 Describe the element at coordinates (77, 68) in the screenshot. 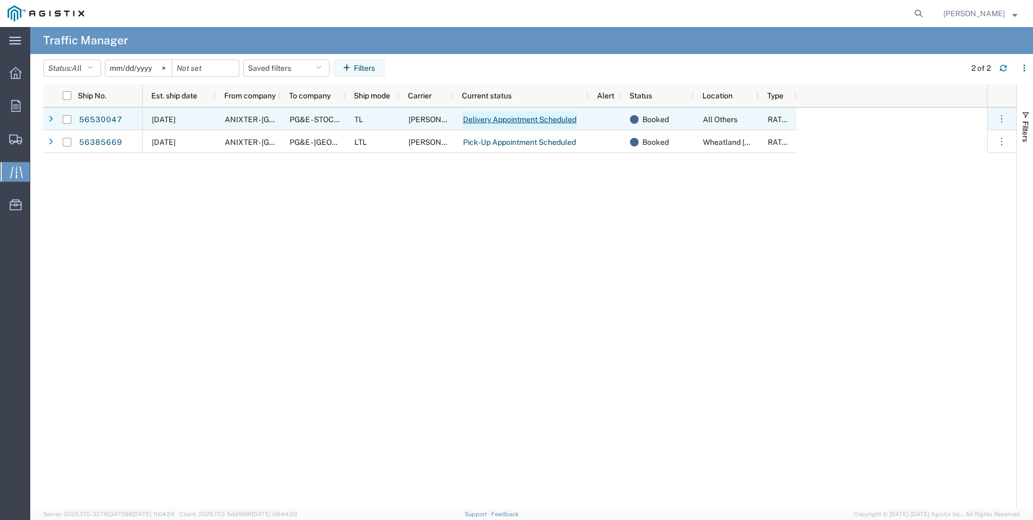

I see `span: All` at that location.